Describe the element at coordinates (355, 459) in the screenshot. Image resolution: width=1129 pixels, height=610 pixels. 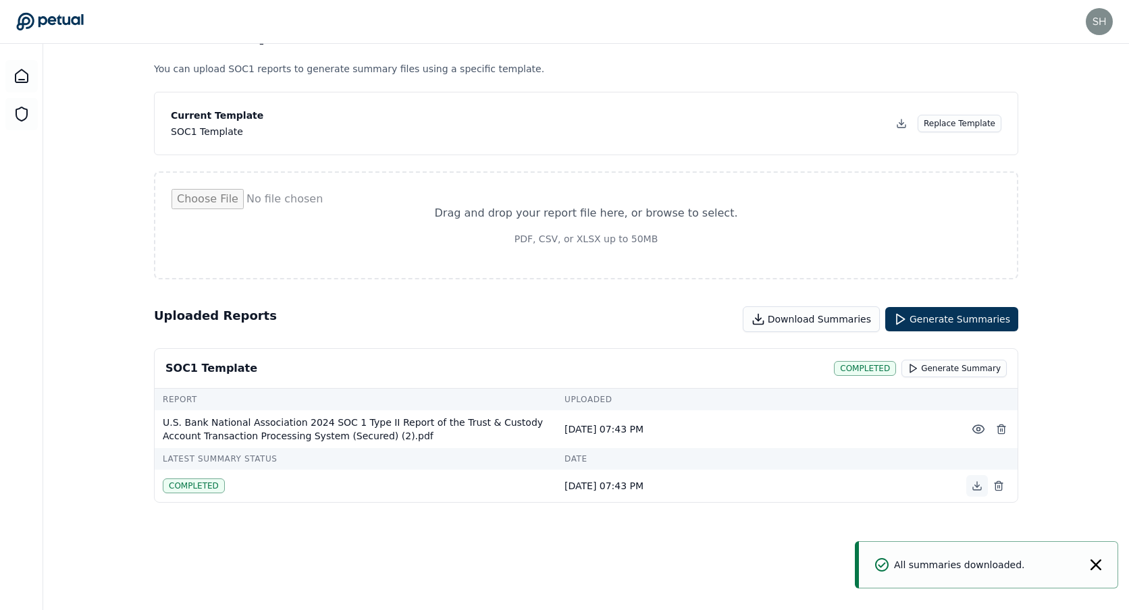
I see `td: Latest Summary Status` at that location.